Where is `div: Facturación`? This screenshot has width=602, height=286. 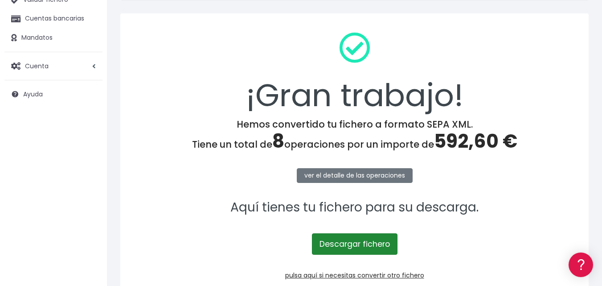 div: Facturación is located at coordinates (89, 181).